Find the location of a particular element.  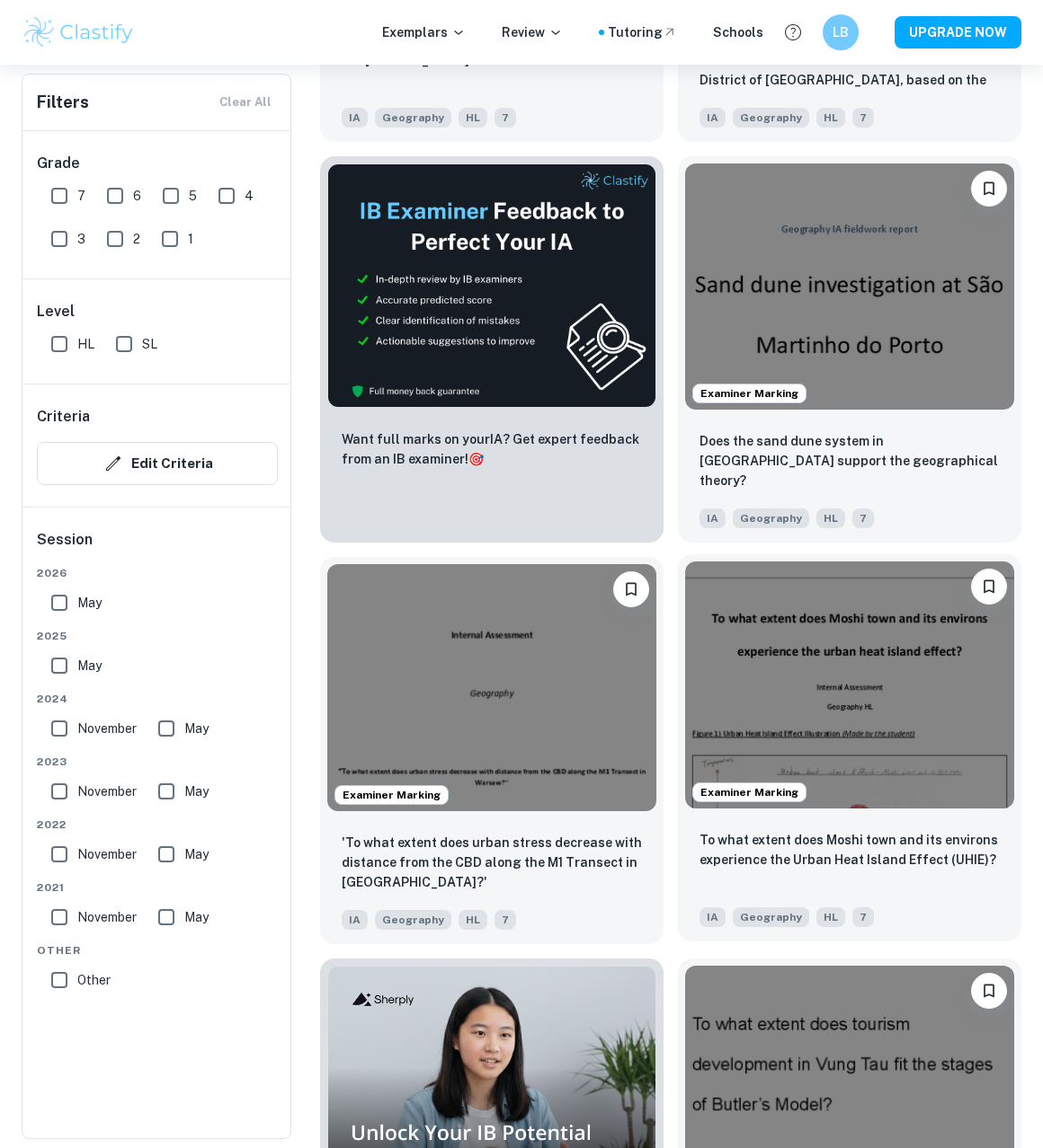

p: Want full marks on your IA ? Get expert feedback from an IB examiner! is located at coordinates (492, 449).